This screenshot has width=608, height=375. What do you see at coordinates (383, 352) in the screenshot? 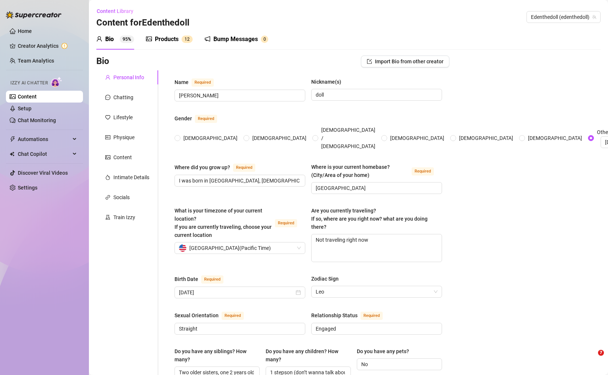
I see `div: Do you have any pets?` at bounding box center [383, 352].